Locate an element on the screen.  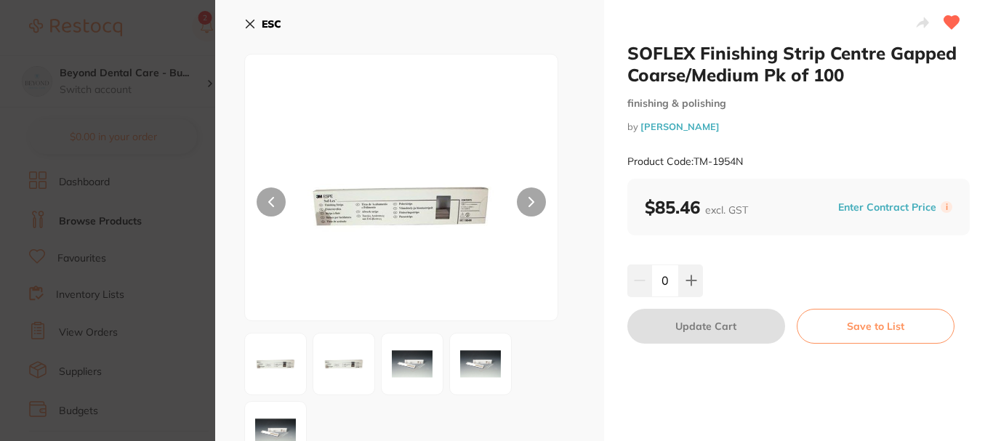
img: XzQuanBn is located at coordinates (481, 364).